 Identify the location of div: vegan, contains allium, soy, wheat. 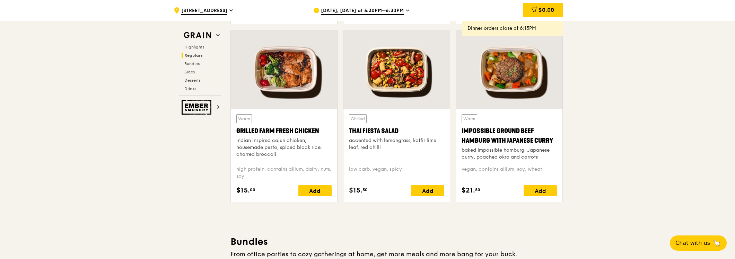
(509, 173).